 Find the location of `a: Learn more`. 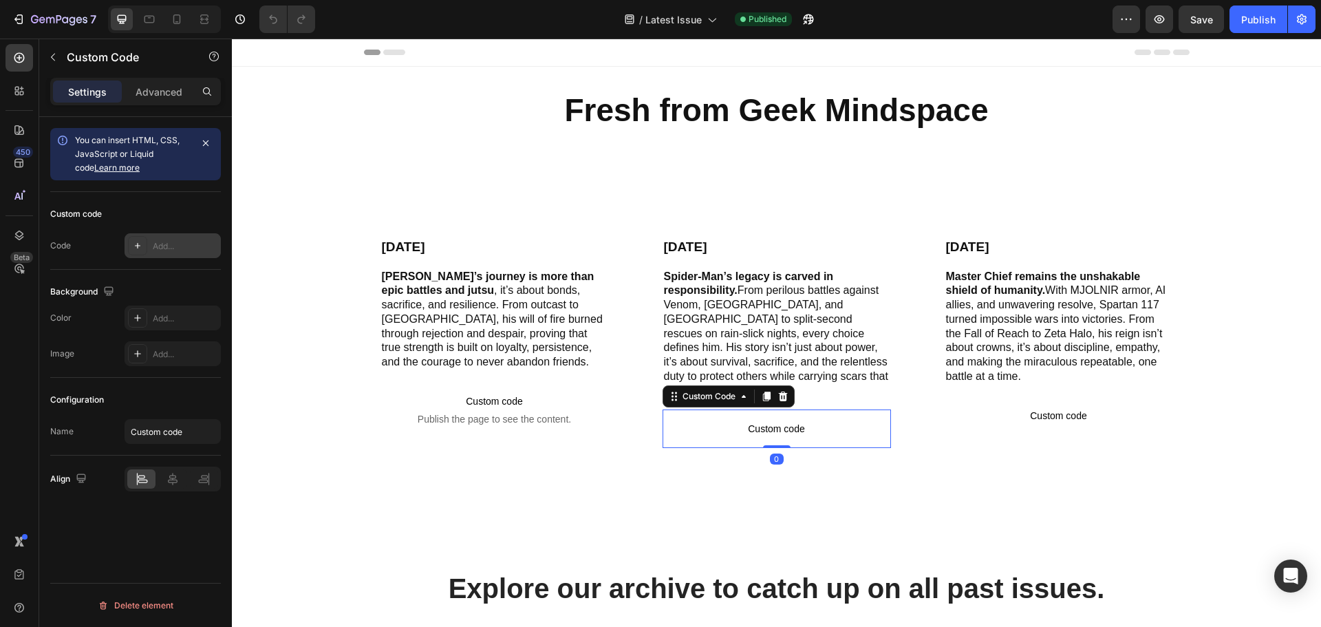

a: Learn more is located at coordinates (117, 167).